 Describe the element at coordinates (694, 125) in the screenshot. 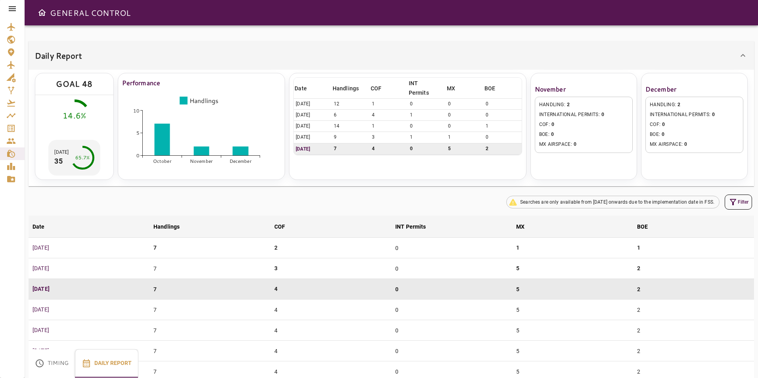

I see `span: COF :` at that location.